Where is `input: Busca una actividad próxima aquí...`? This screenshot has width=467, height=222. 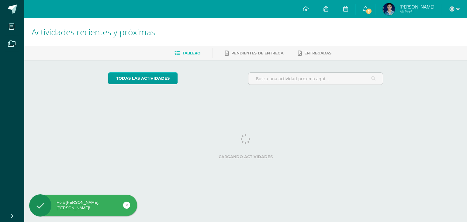 input: Busca una actividad próxima aquí... is located at coordinates (315, 78).